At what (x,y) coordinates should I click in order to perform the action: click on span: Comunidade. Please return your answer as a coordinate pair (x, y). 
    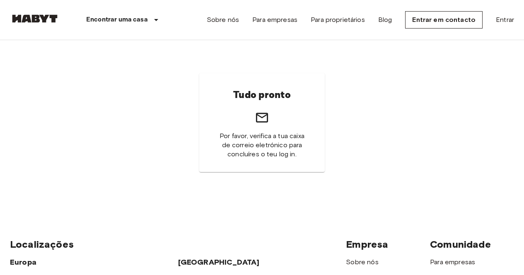
    Looking at the image, I should click on (460, 244).